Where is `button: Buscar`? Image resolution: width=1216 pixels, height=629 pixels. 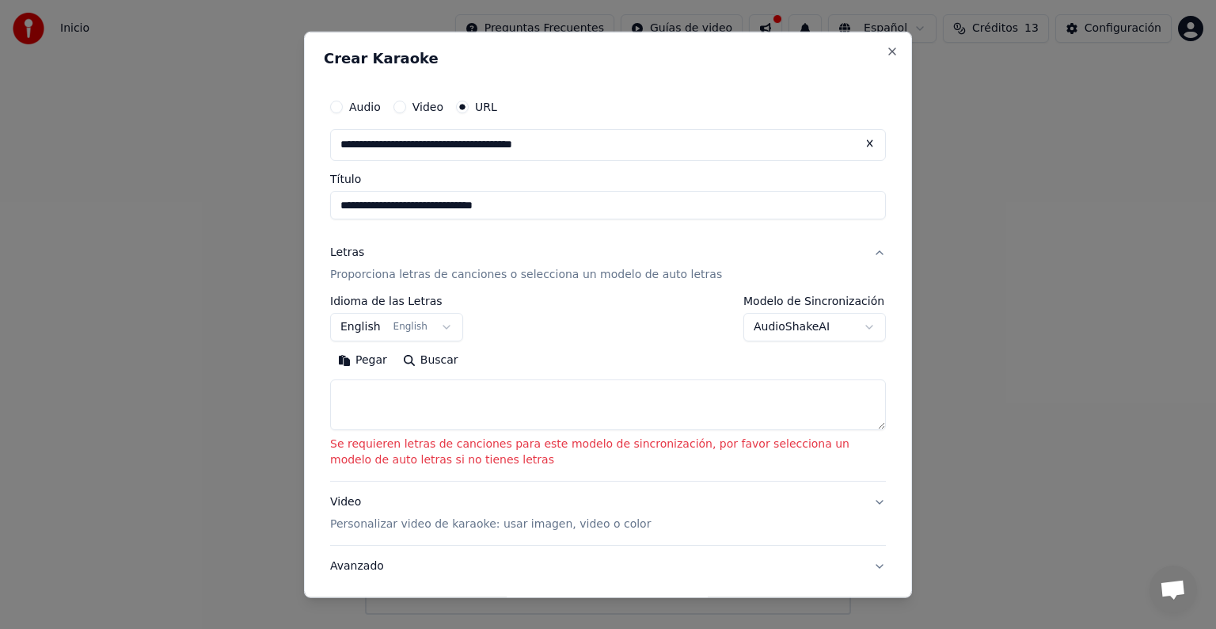 button: Buscar is located at coordinates (431, 360).